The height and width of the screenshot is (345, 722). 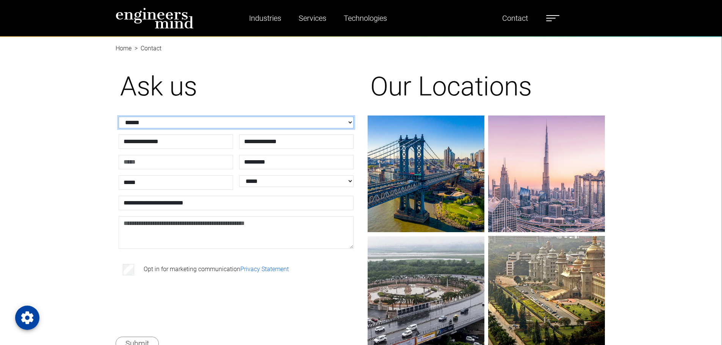 I want to click on h1: Our Locations, so click(x=486, y=86).